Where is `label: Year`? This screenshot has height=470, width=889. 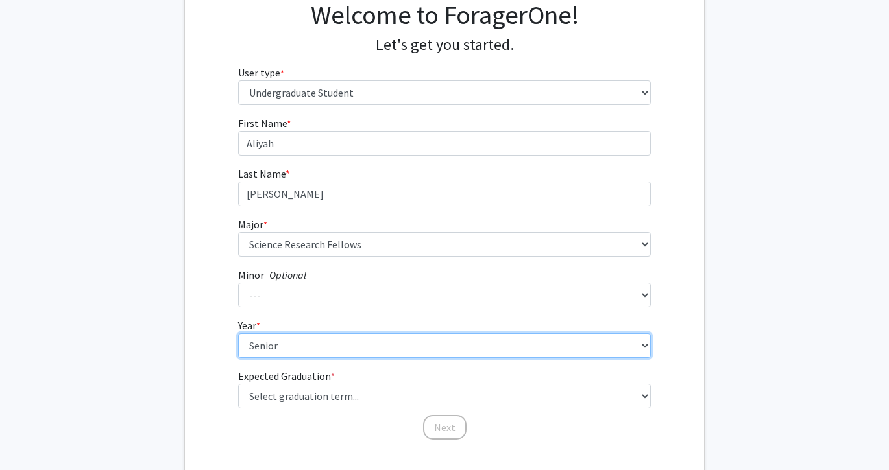 label: Year is located at coordinates (249, 326).